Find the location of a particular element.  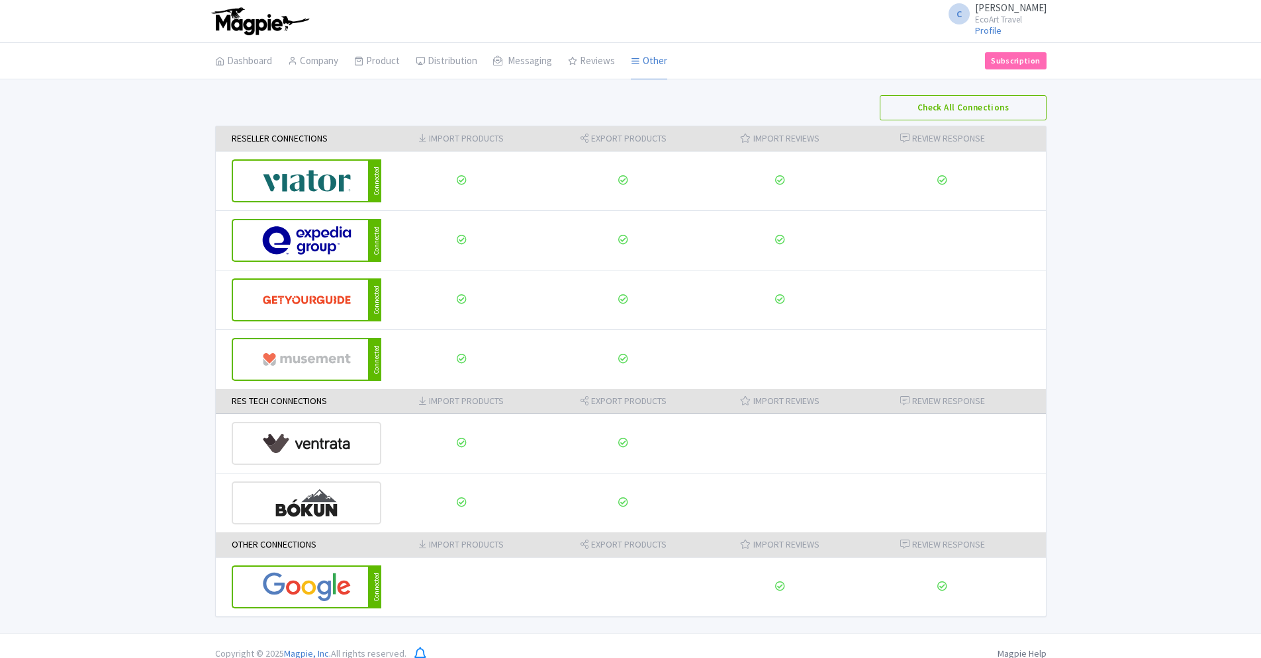

a: Company is located at coordinates (313, 62).